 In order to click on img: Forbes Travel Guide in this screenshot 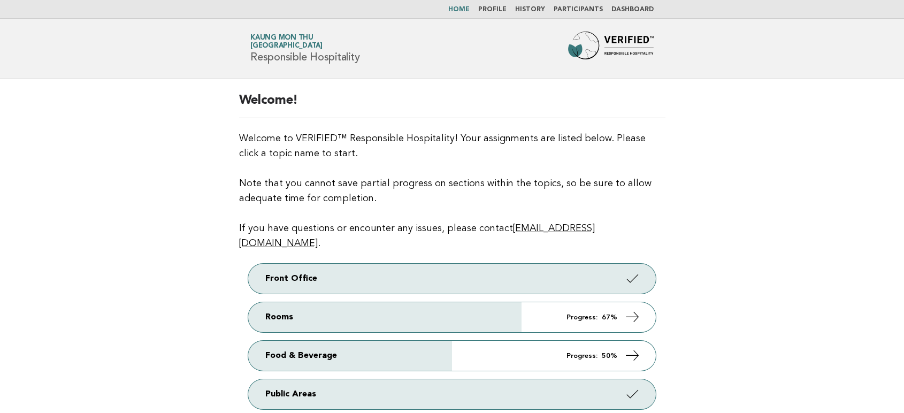, I will do `click(611, 49)`.